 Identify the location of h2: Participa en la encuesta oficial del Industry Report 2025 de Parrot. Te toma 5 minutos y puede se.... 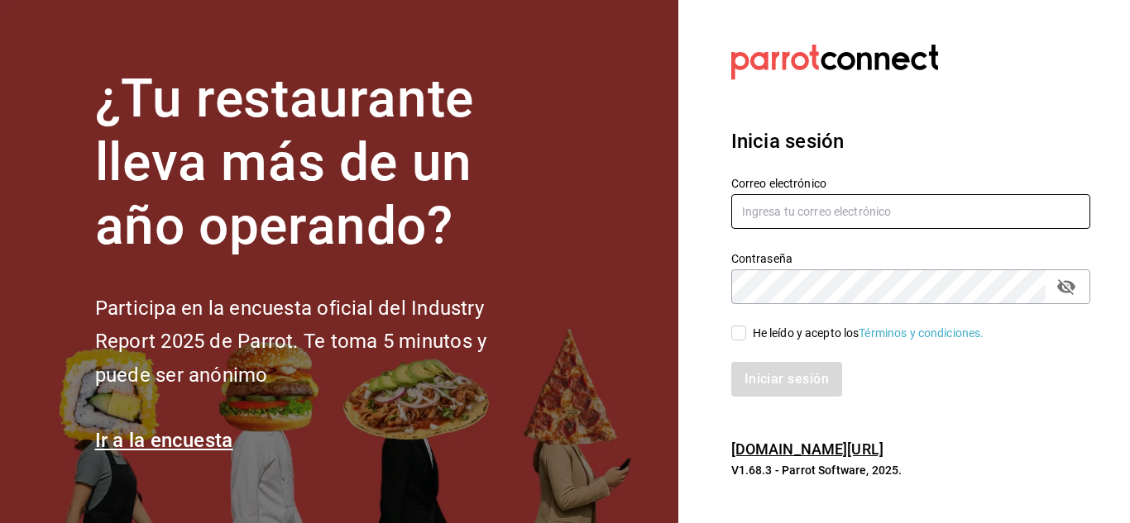
(318, 342).